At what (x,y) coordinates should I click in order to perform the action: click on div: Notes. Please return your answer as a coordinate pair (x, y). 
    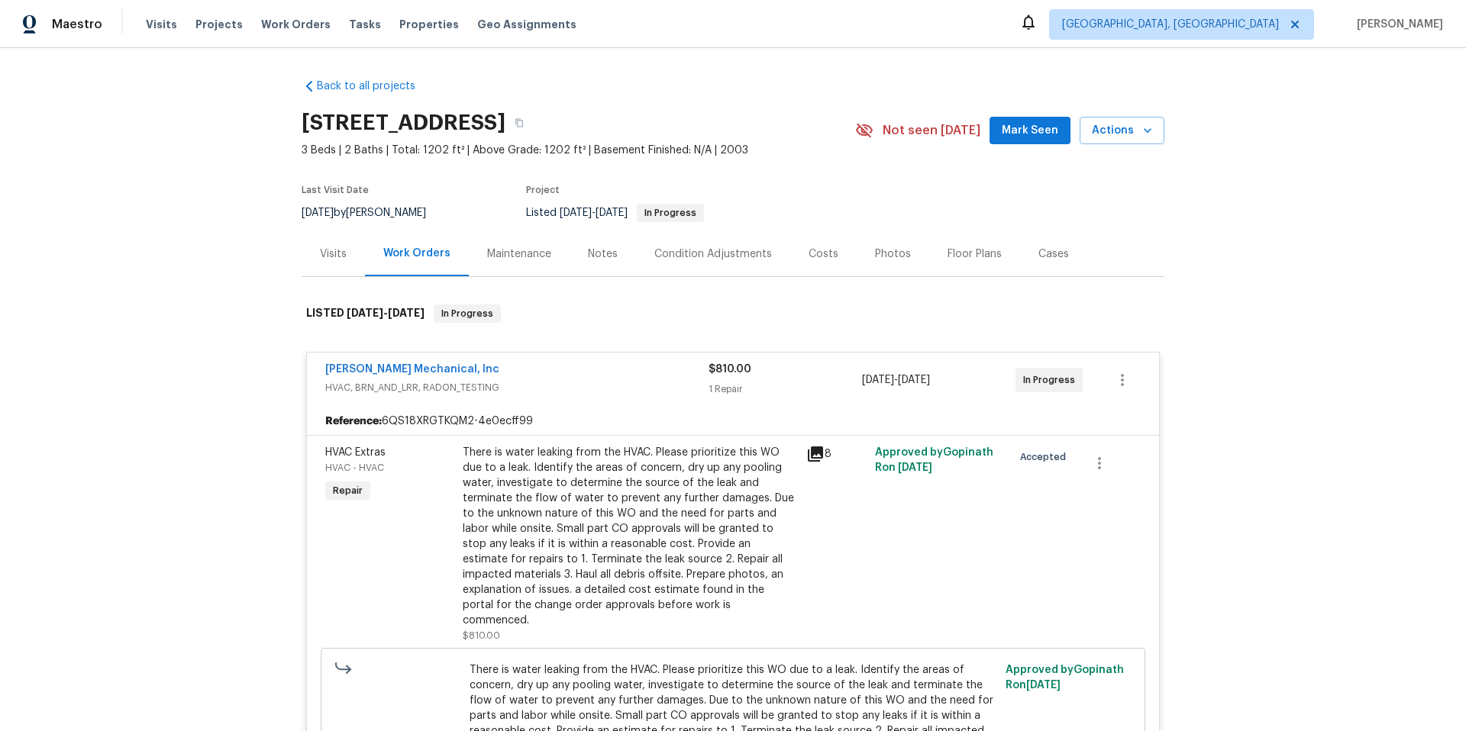
    Looking at the image, I should click on (602, 254).